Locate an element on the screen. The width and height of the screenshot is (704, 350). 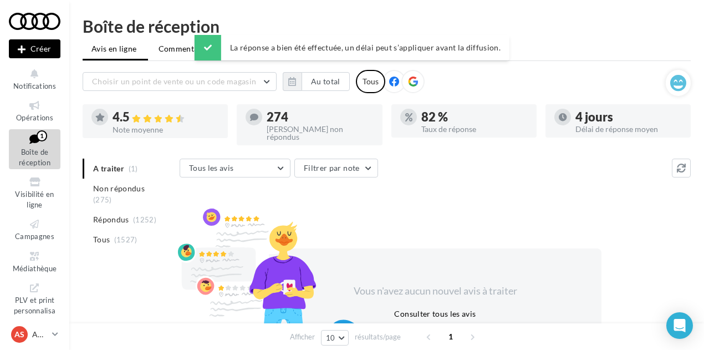
span: Afficher is located at coordinates (302, 337).